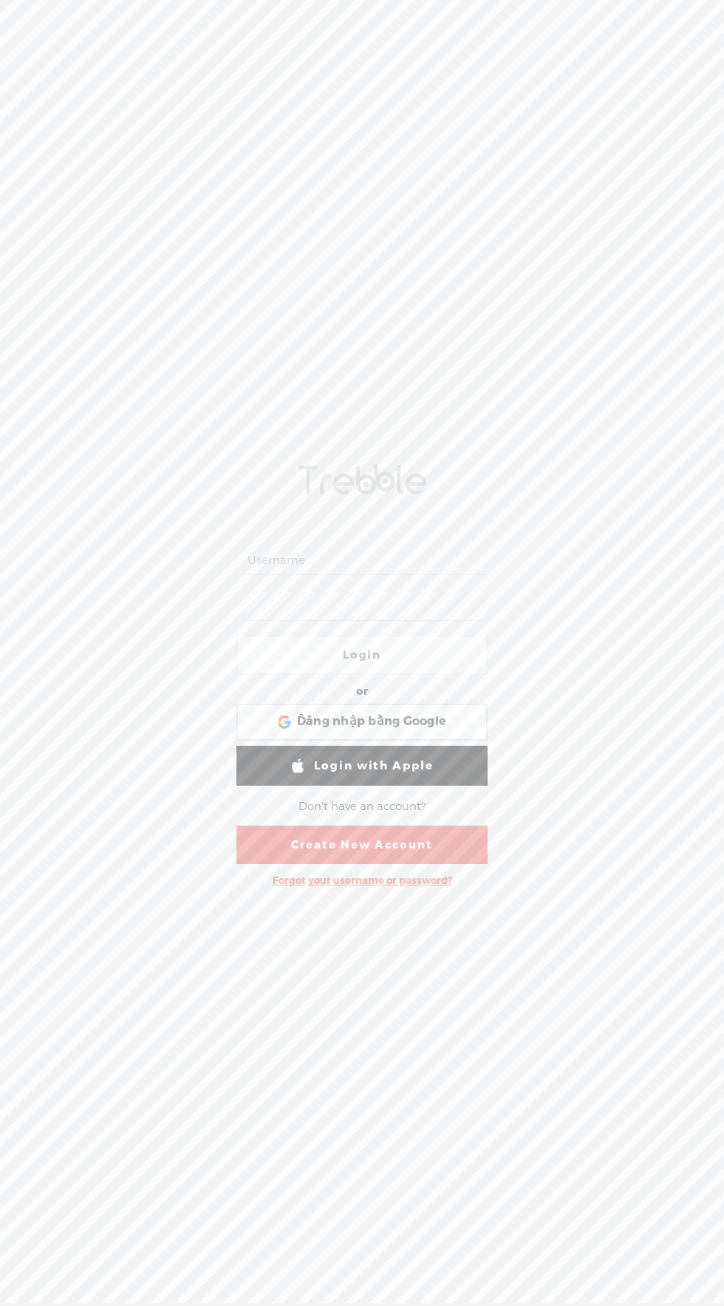  I want to click on span: Đăng nhập bằng Google, so click(372, 721).